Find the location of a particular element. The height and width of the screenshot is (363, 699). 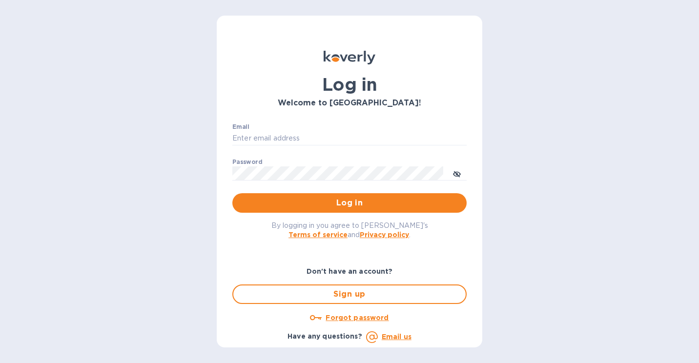

button: Log in is located at coordinates (350, 203).